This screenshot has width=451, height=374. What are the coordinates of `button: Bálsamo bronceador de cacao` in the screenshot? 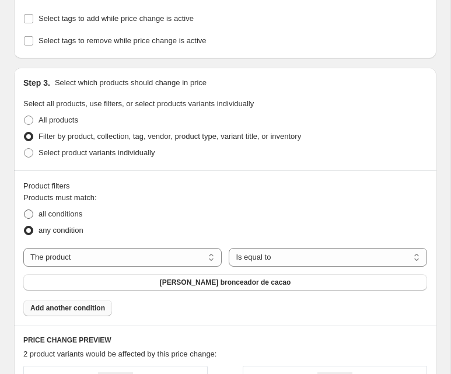 It's located at (225, 283).